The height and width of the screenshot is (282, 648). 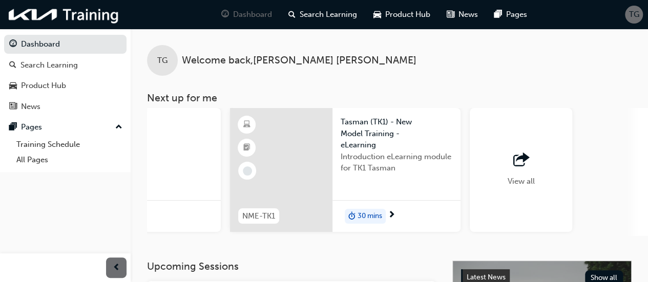 What do you see at coordinates (69, 160) in the screenshot?
I see `a: All Pages` at bounding box center [69, 160].